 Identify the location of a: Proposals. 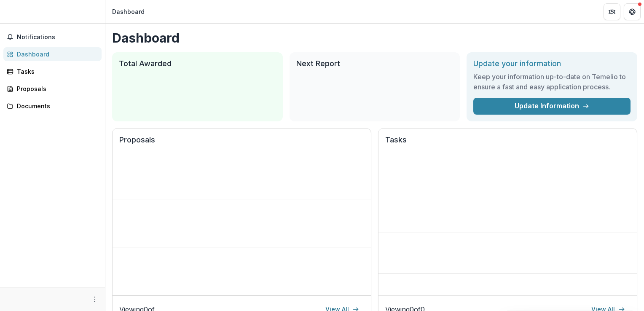
(52, 88).